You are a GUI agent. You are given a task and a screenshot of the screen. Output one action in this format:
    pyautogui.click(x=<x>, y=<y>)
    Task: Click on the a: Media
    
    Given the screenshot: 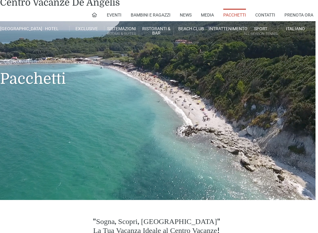 What is the action you would take?
    pyautogui.click(x=208, y=15)
    